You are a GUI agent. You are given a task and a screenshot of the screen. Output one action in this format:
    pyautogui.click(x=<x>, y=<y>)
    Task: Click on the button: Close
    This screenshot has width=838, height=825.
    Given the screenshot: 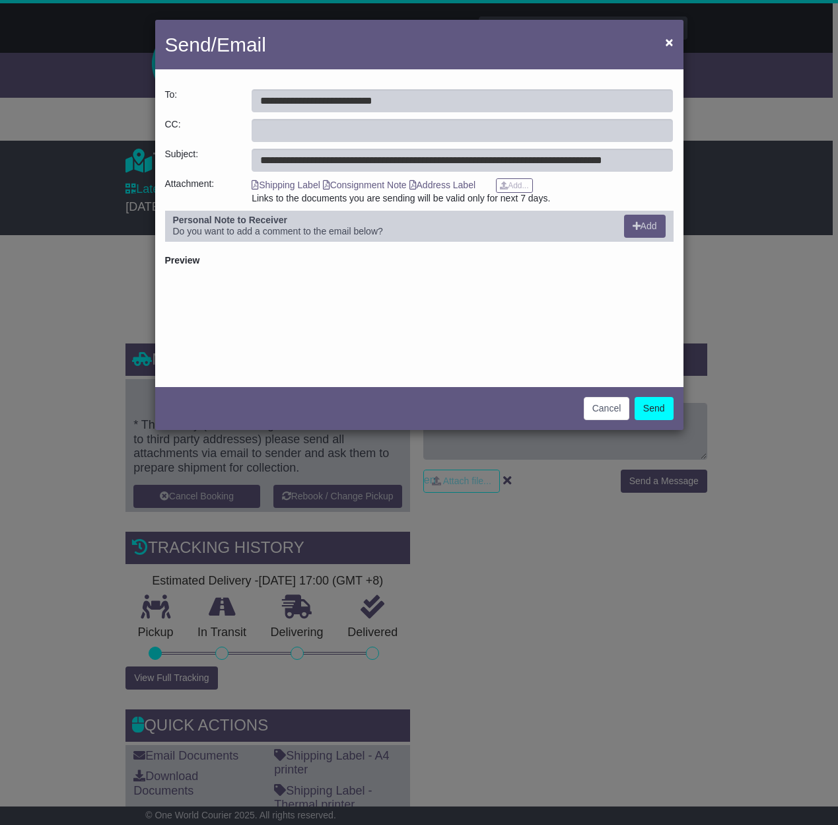 What is the action you would take?
    pyautogui.click(x=669, y=42)
    